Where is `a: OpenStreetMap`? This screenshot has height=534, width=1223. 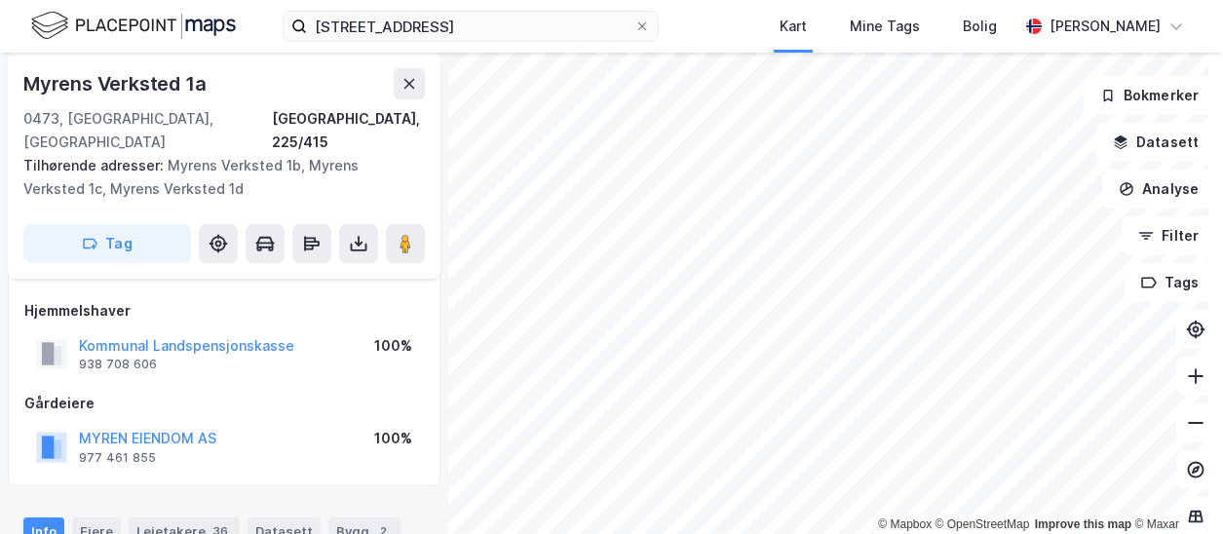
a: OpenStreetMap is located at coordinates (982, 524).